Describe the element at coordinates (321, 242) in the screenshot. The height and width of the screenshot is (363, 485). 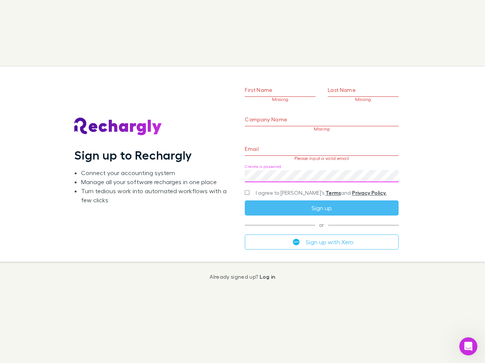
I see `button: Sign up with Xero` at that location.